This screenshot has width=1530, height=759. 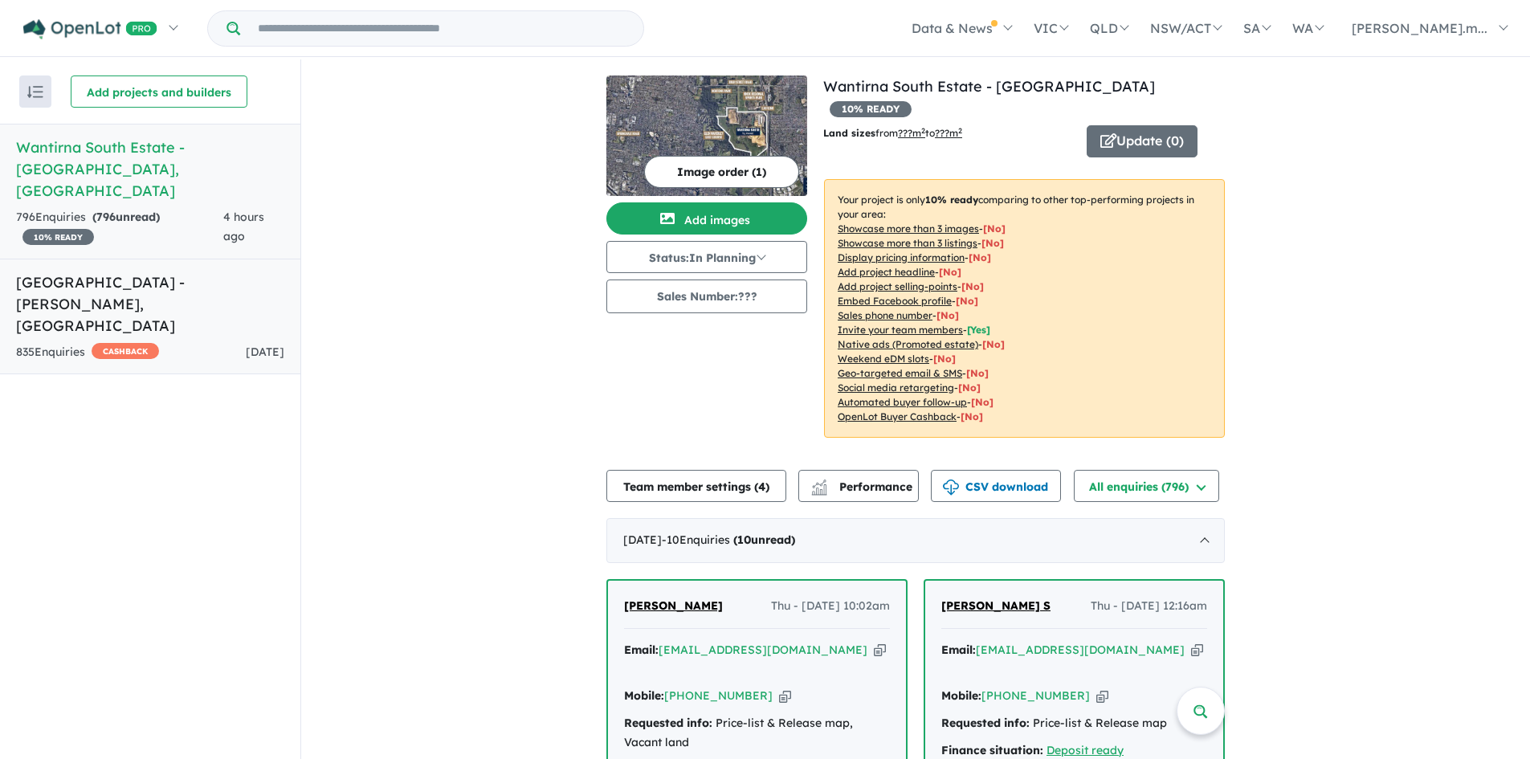 I want to click on u: Deposit ready, so click(x=1085, y=750).